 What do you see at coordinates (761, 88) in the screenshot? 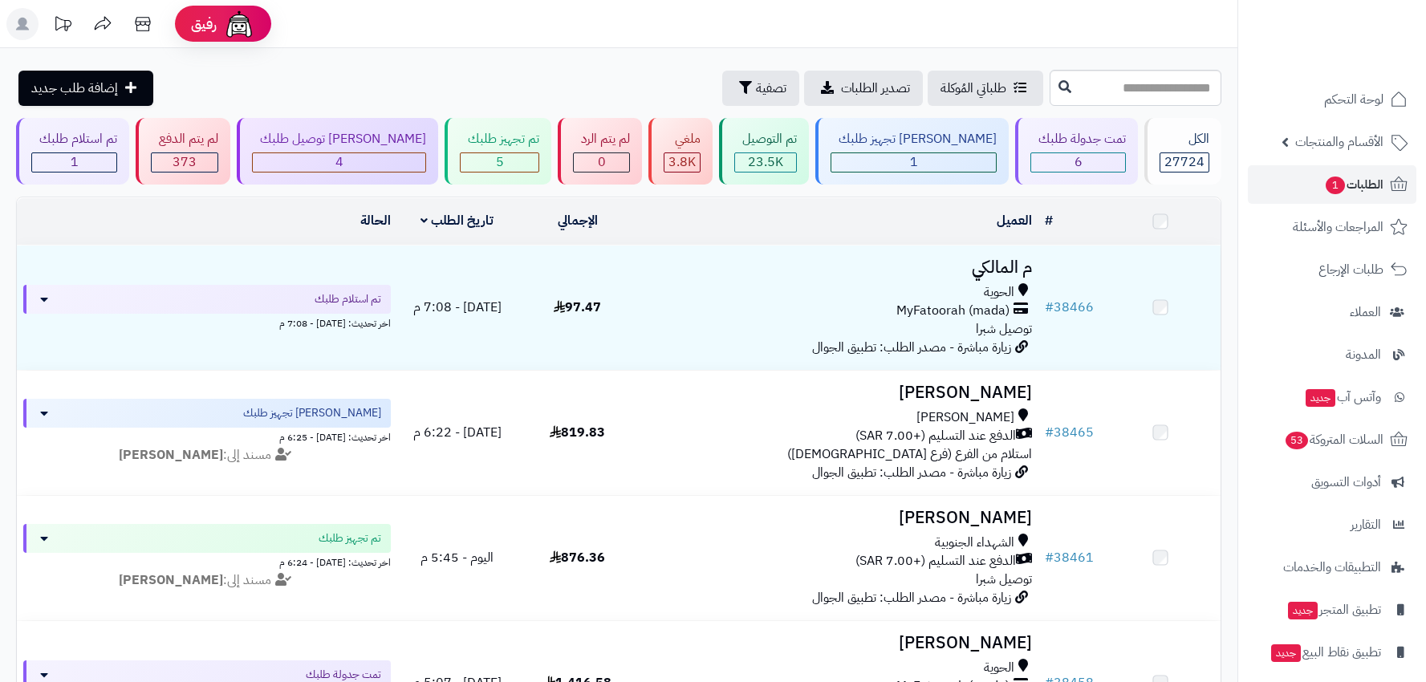
I see `button: تصفية` at bounding box center [761, 88].